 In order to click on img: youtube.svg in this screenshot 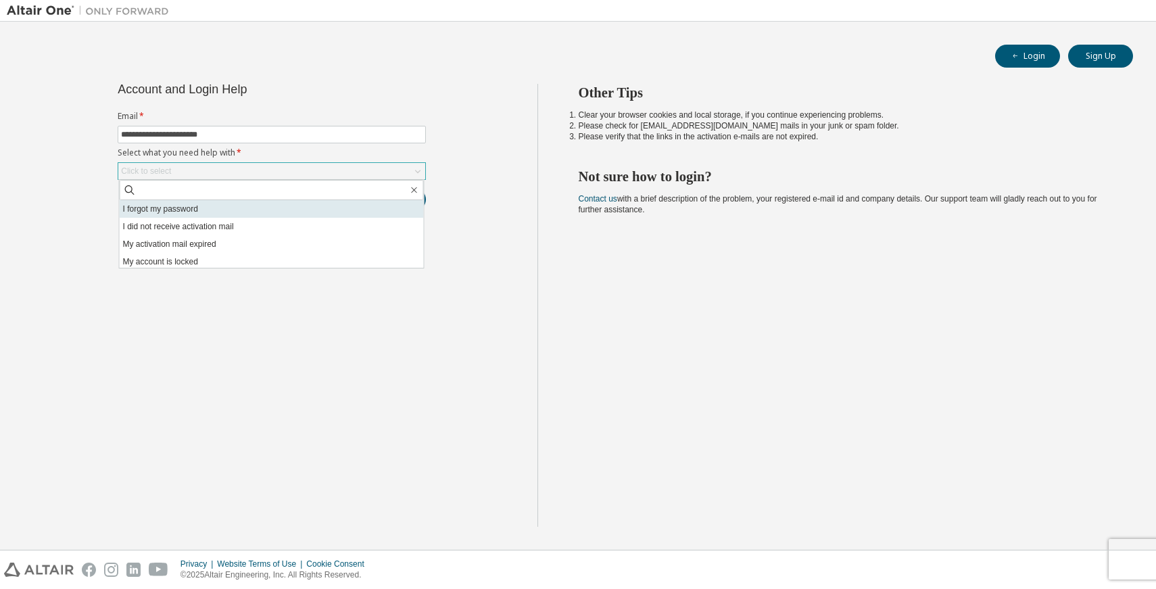, I will do `click(158, 569)`.